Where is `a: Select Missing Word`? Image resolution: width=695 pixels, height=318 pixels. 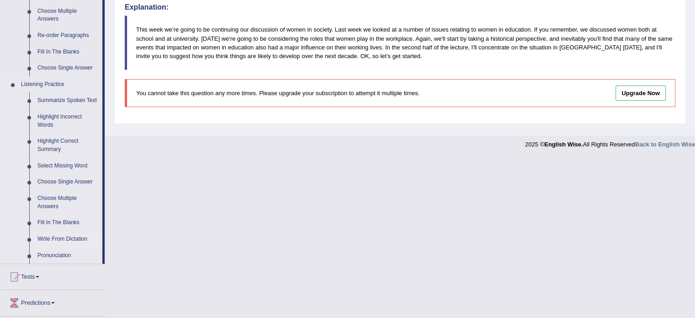 a: Select Missing Word is located at coordinates (68, 166).